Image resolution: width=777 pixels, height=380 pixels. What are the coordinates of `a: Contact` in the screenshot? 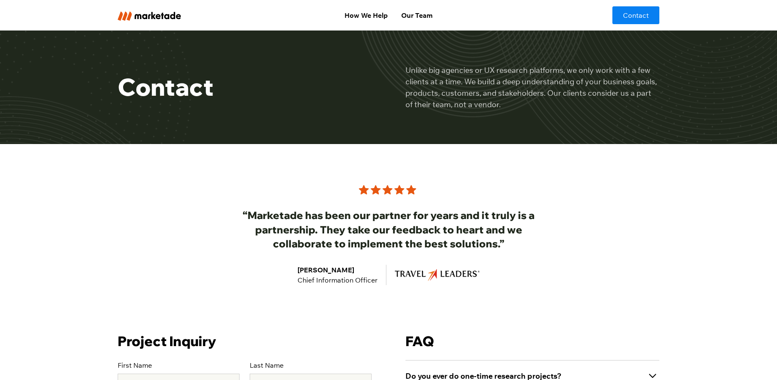 It's located at (636, 15).